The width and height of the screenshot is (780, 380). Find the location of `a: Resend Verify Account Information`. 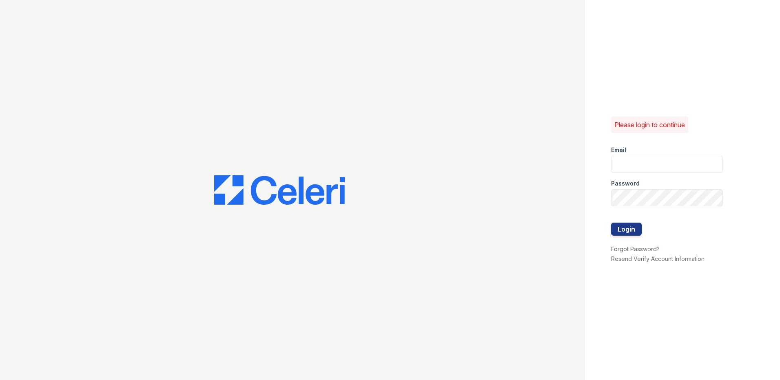

a: Resend Verify Account Information is located at coordinates (657, 259).